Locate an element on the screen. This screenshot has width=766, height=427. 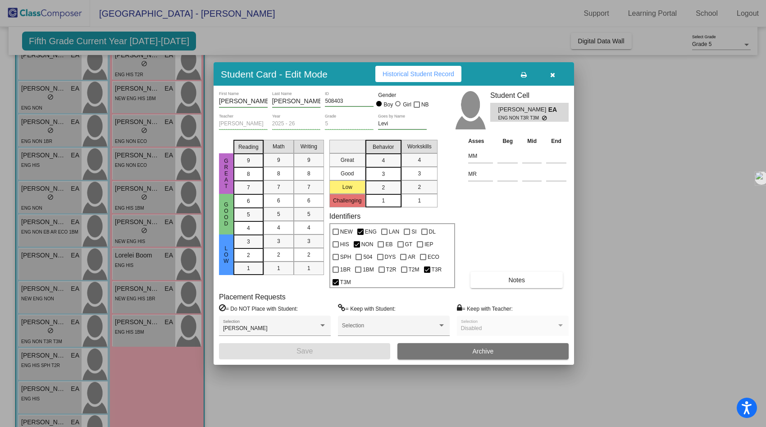
span: Workskills is located at coordinates (420, 147).